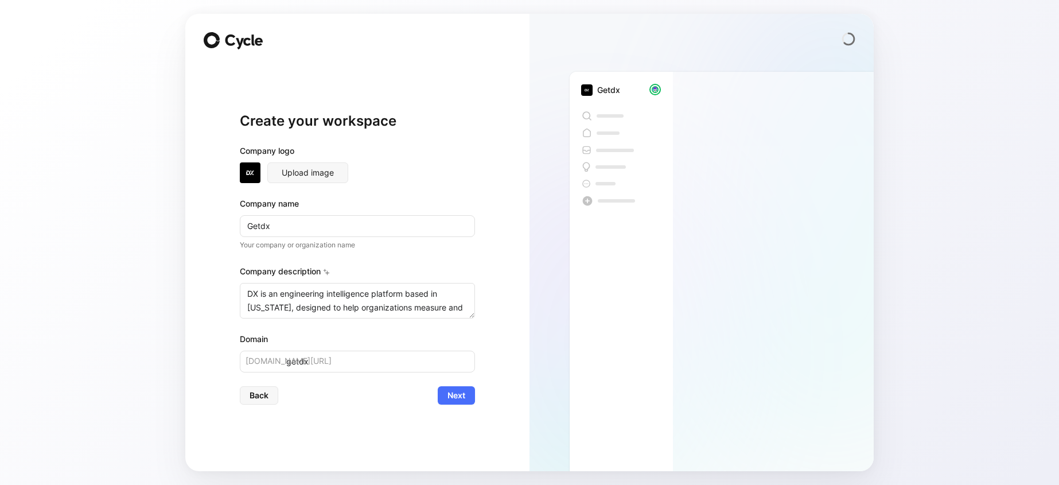  What do you see at coordinates (357, 121) in the screenshot?
I see `h1: Create your workspace` at bounding box center [357, 121].